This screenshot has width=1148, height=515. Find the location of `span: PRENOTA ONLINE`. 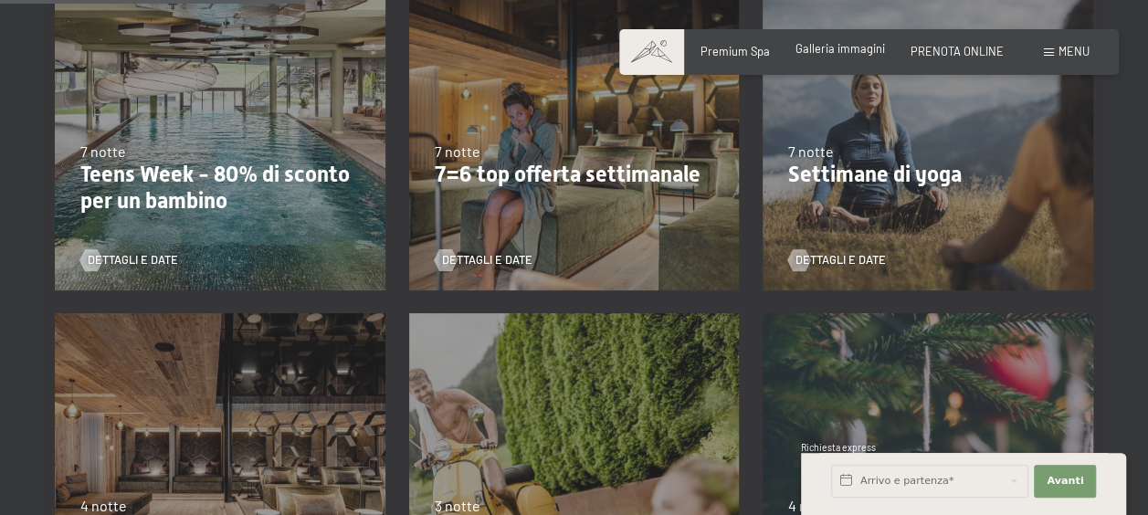

span: PRENOTA ONLINE is located at coordinates (957, 51).